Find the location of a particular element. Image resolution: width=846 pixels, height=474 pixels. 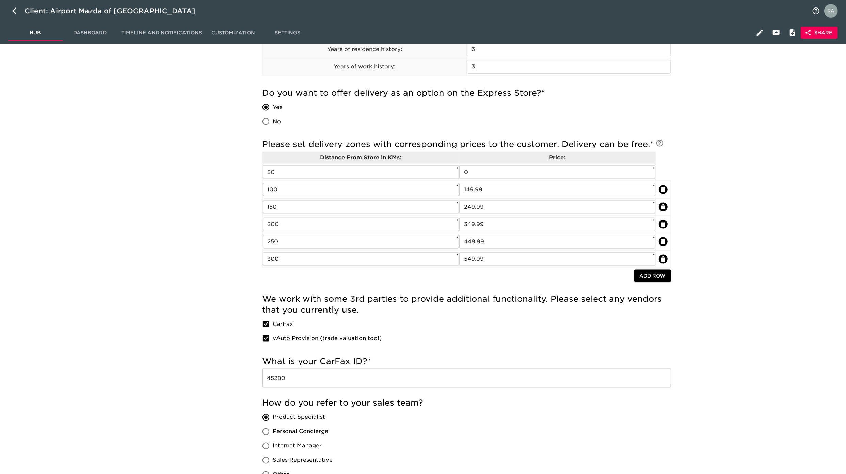

button: Share is located at coordinates (819, 33).